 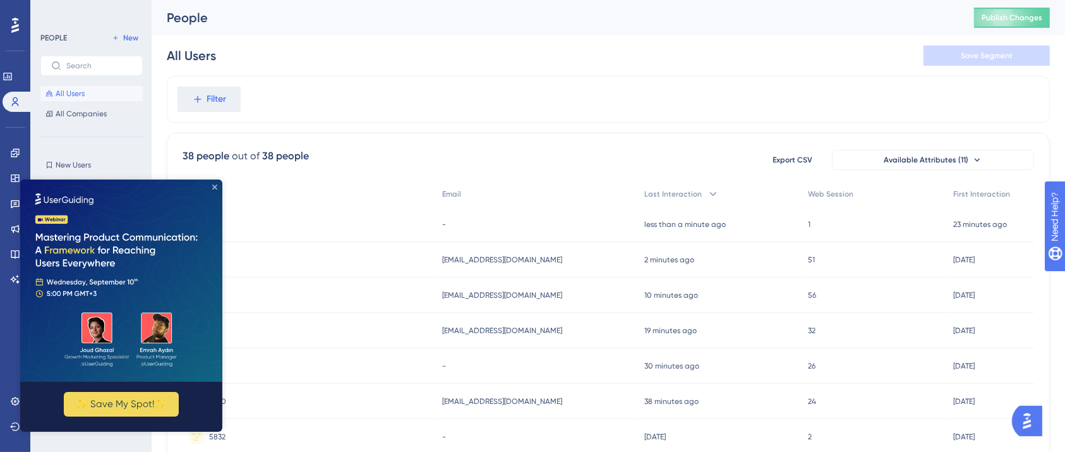 What do you see at coordinates (987, 56) in the screenshot?
I see `span: Save Segment` at bounding box center [987, 56].